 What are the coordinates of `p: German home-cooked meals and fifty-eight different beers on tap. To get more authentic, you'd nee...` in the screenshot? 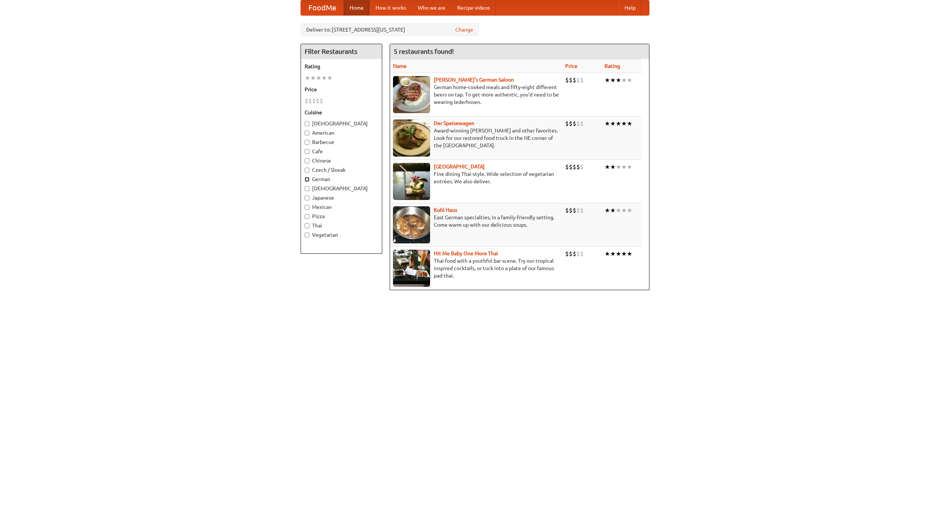 It's located at (476, 95).